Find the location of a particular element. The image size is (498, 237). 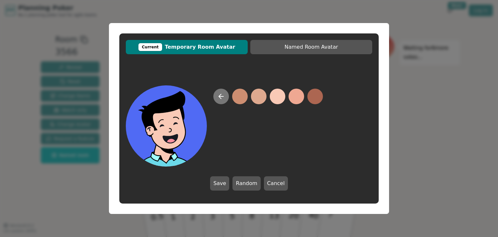

div: Current is located at coordinates (150, 47).